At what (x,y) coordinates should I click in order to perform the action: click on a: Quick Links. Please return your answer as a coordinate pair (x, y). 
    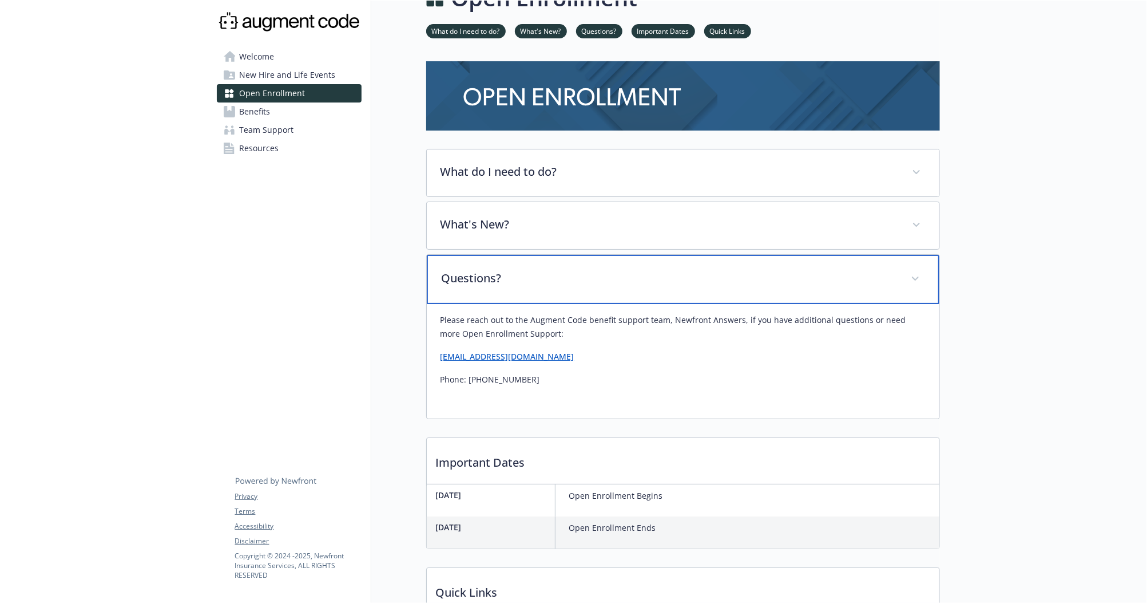
    Looking at the image, I should click on (728, 30).